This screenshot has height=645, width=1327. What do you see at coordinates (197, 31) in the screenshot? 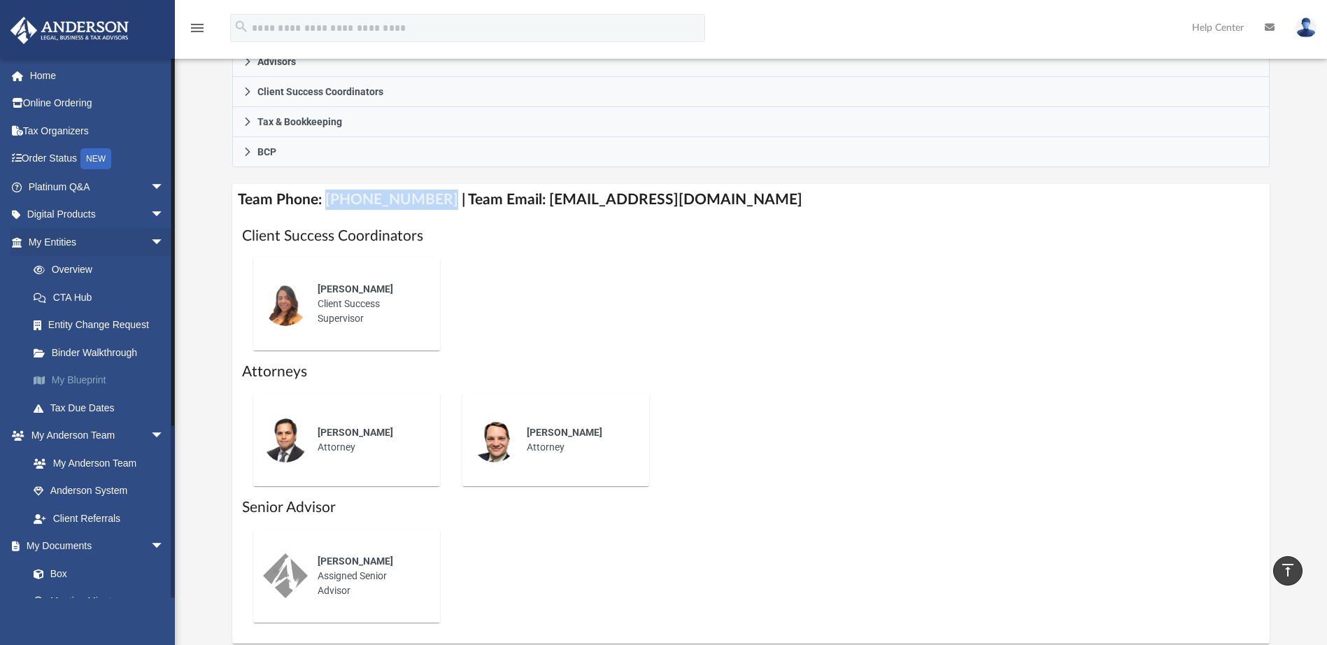
I see `a: menu` at bounding box center [197, 31].